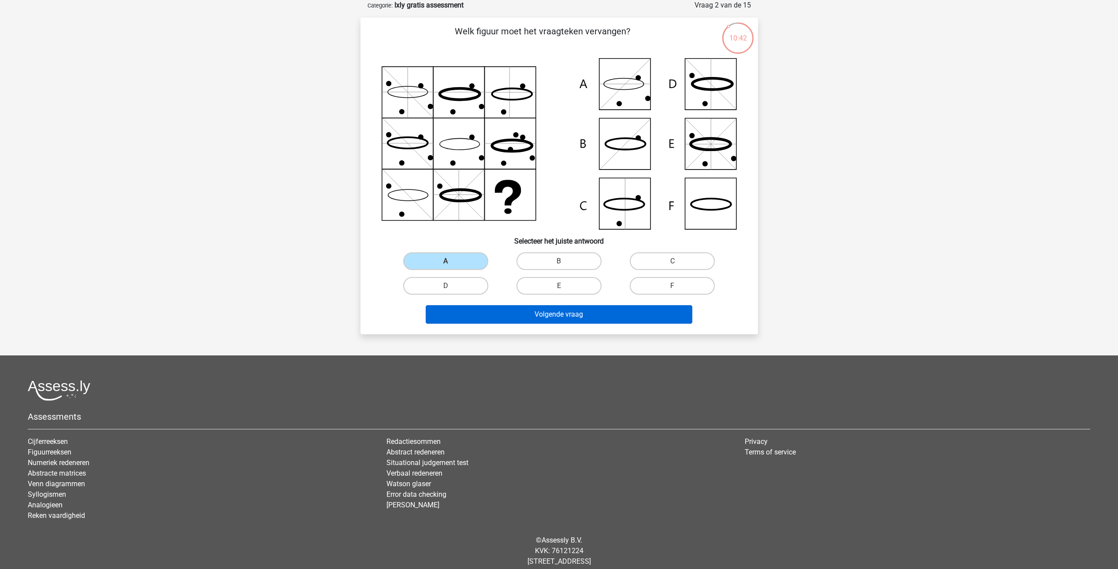 The image size is (1118, 569). Describe the element at coordinates (416, 452) in the screenshot. I see `a: Abstract redeneren` at that location.